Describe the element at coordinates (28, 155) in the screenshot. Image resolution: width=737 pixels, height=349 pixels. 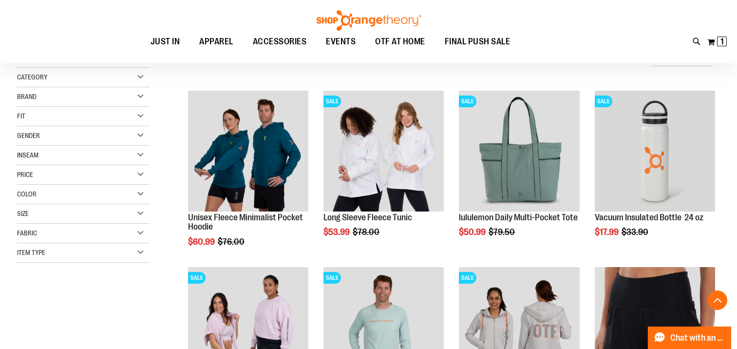
I see `span: Inseam` at that location.